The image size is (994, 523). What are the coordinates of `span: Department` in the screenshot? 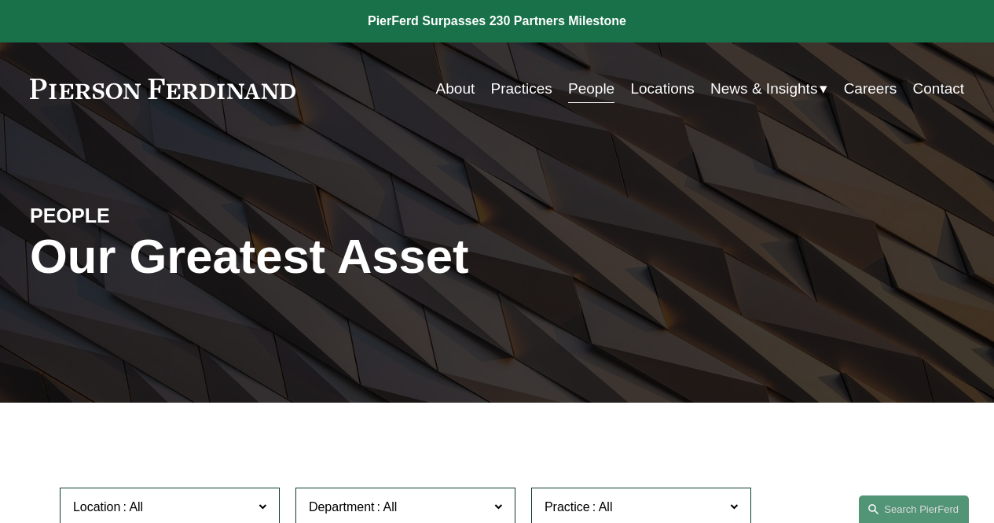 It's located at (342, 506).